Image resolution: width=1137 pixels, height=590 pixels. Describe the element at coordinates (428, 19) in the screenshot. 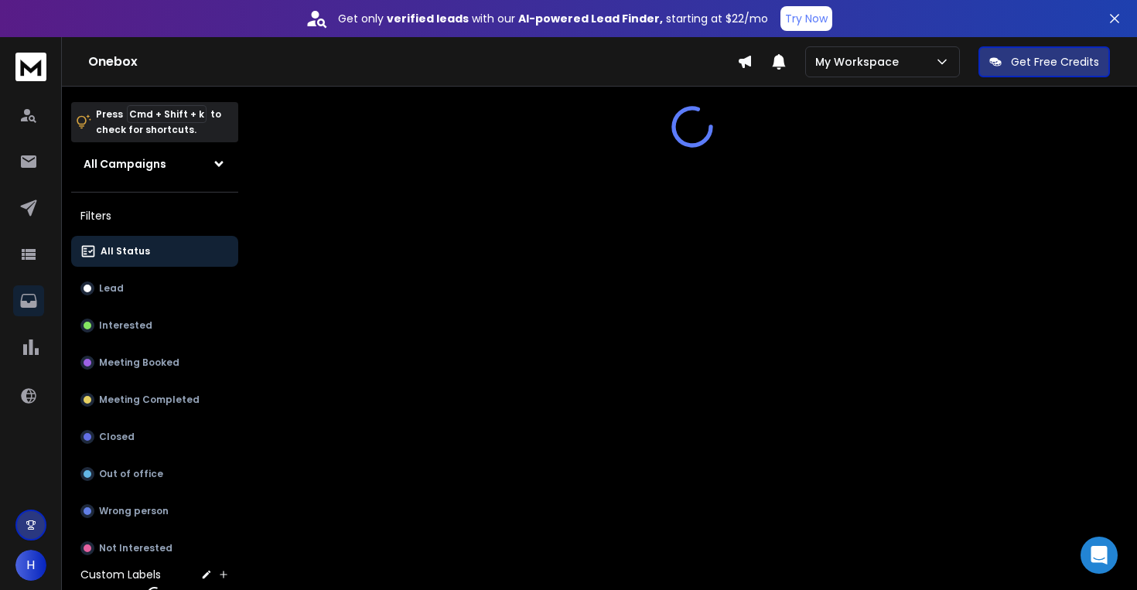

I see `strong: verified leads` at that location.